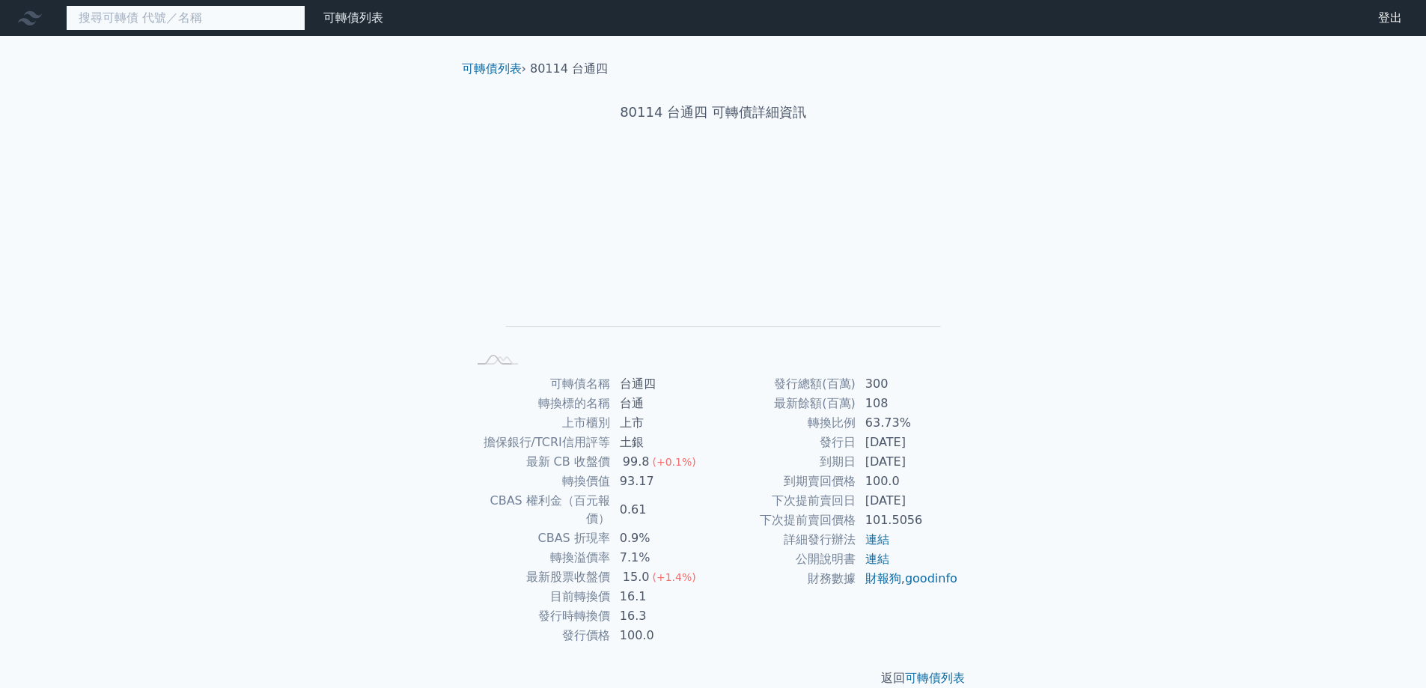  I want to click on td: 93.17, so click(662, 481).